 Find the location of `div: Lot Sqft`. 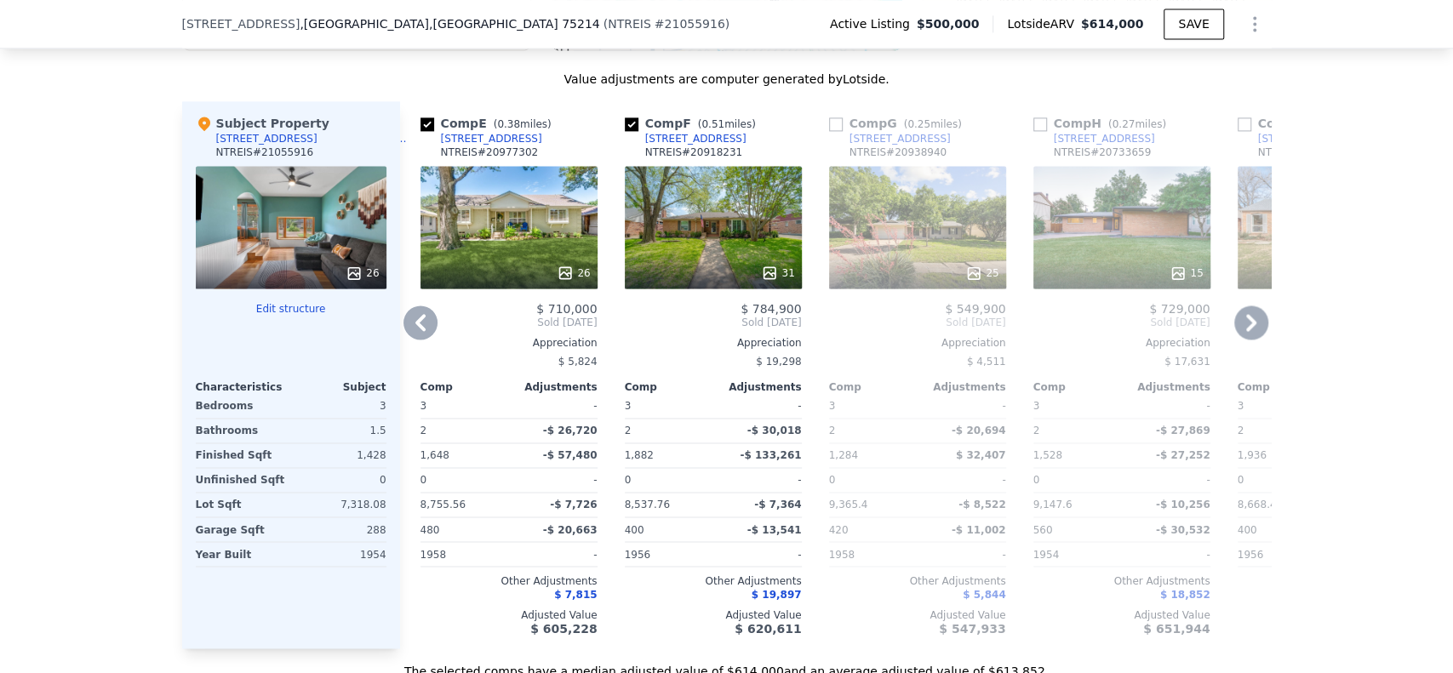

div: Lot Sqft is located at coordinates (242, 505).